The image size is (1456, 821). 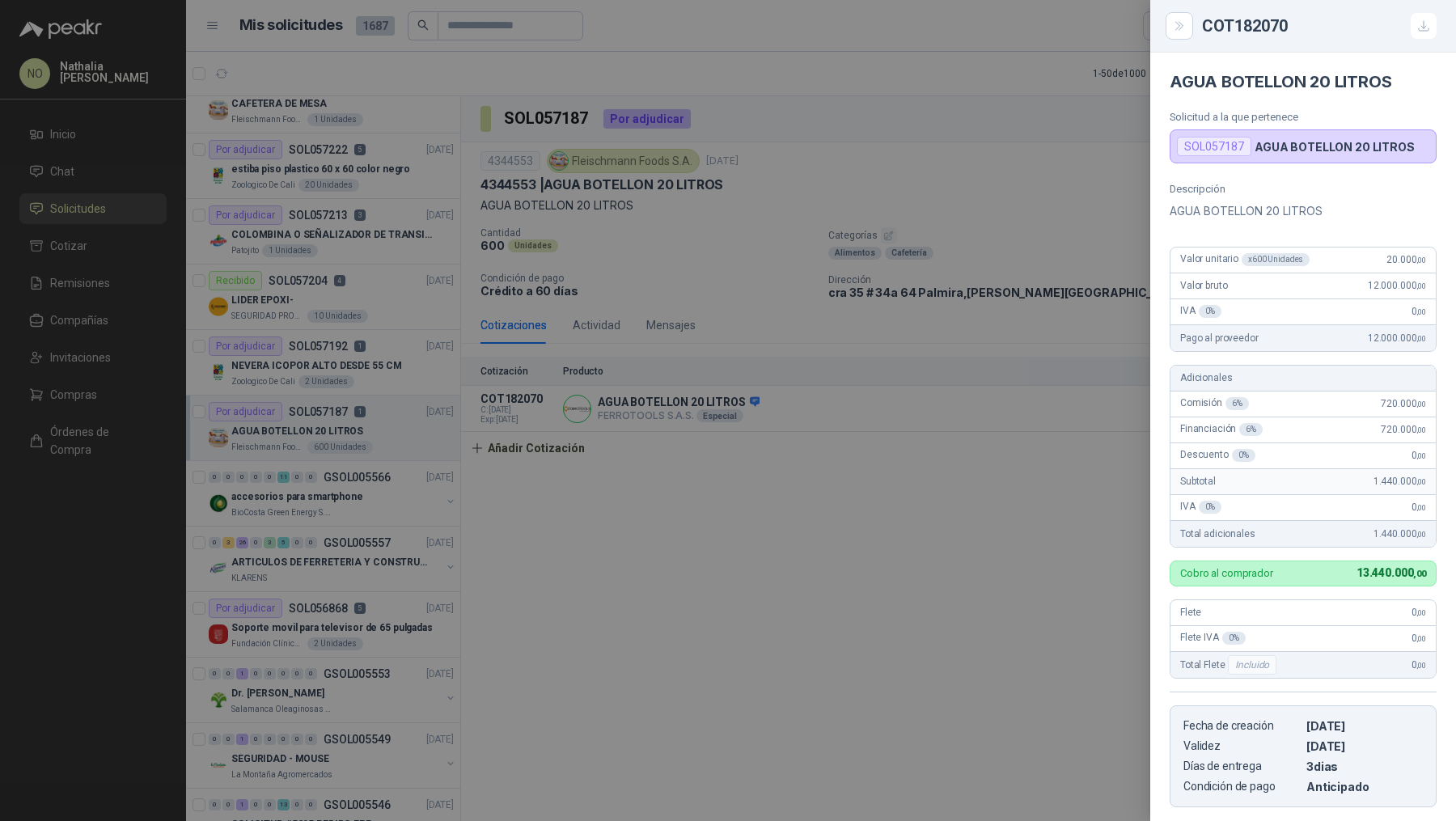 What do you see at coordinates (1303, 534) in the screenshot?
I see `div: Total adicionales` at bounding box center [1303, 534].